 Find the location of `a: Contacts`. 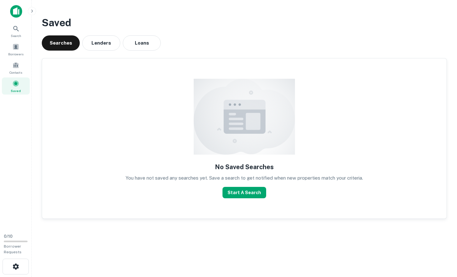

a: Contacts is located at coordinates (16, 68).